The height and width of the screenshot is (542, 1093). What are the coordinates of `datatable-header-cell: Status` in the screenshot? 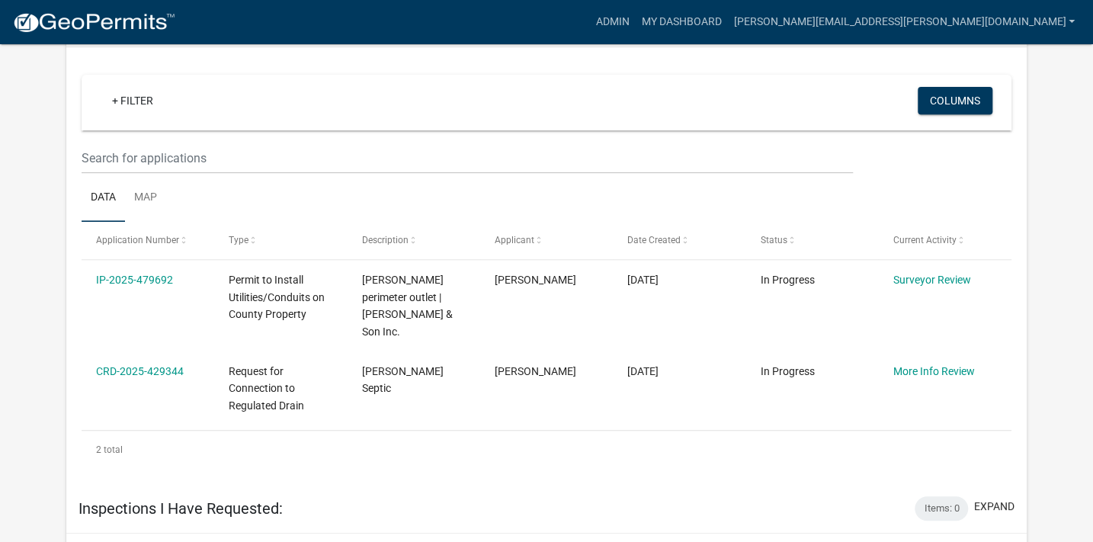 It's located at (812, 240).